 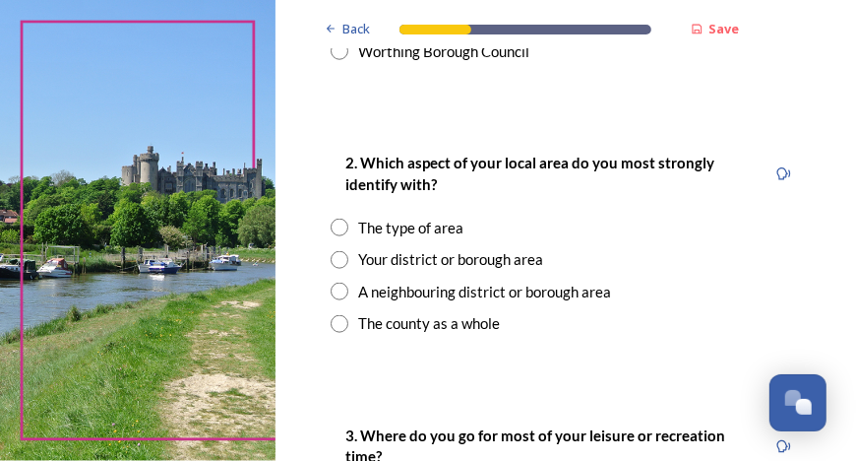 What do you see at coordinates (484, 291) in the screenshot?
I see `div: A neighbouring district or borough area` at bounding box center [484, 291].